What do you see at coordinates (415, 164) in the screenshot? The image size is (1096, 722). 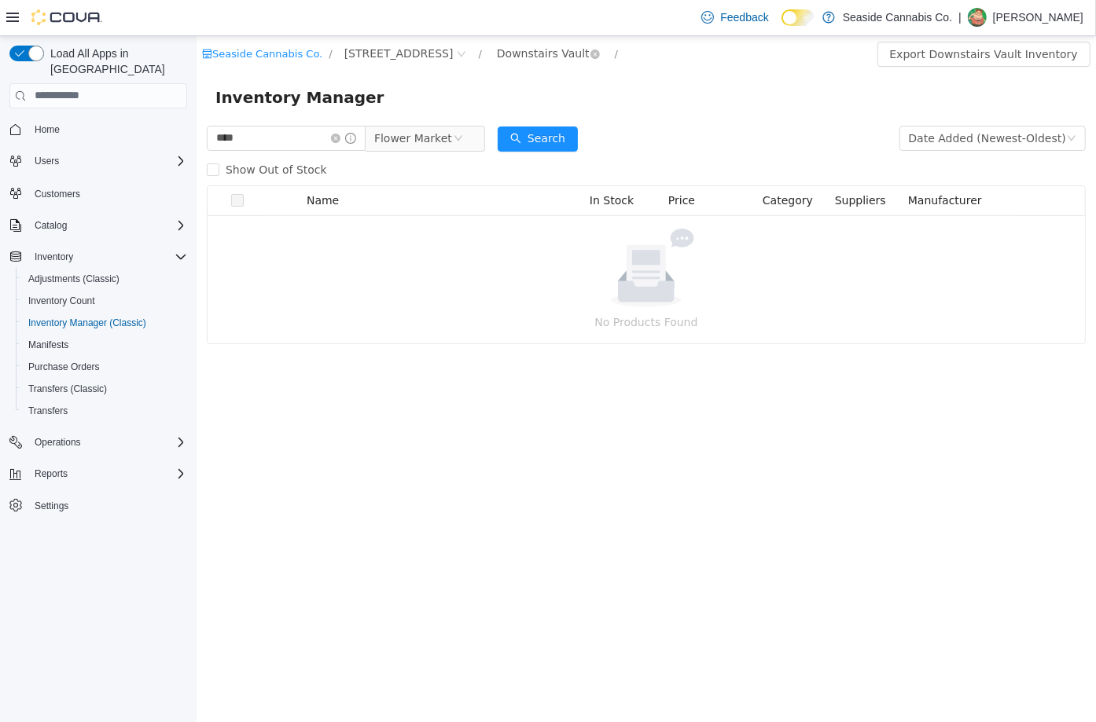 I see `span: In Stock` at bounding box center [415, 164].